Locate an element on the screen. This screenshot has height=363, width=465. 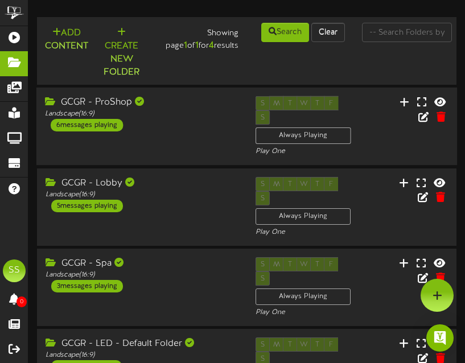
div: GCGR - LED - Default Folder is located at coordinates (142, 344).